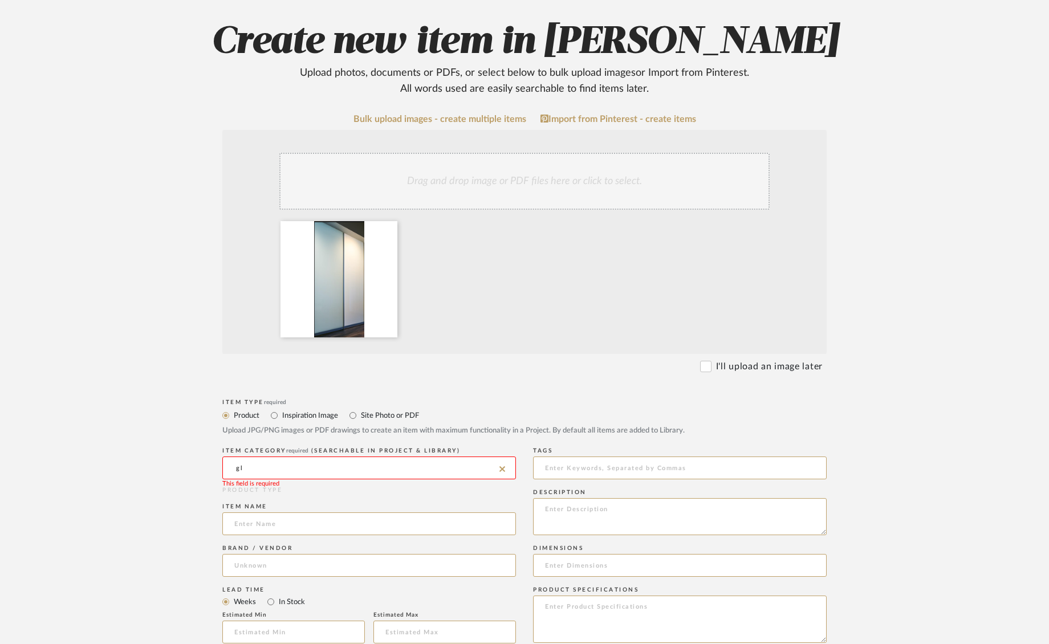 This screenshot has height=644, width=1049. What do you see at coordinates (386, 451) in the screenshot?
I see `span: (Searchable in Project & Library)` at bounding box center [386, 451].